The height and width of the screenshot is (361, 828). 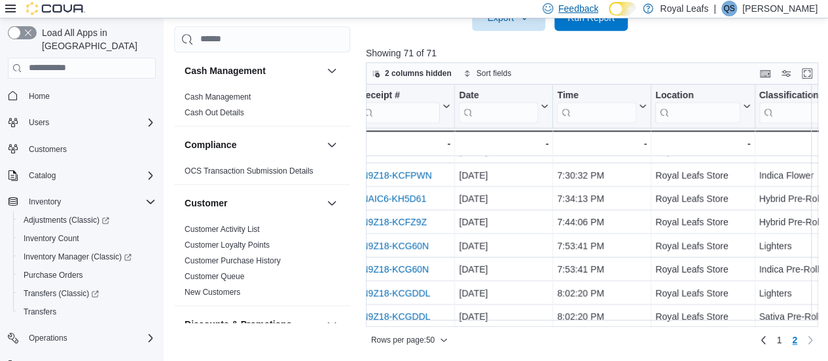 I want to click on div: 7:44:06 PM, so click(x=602, y=222).